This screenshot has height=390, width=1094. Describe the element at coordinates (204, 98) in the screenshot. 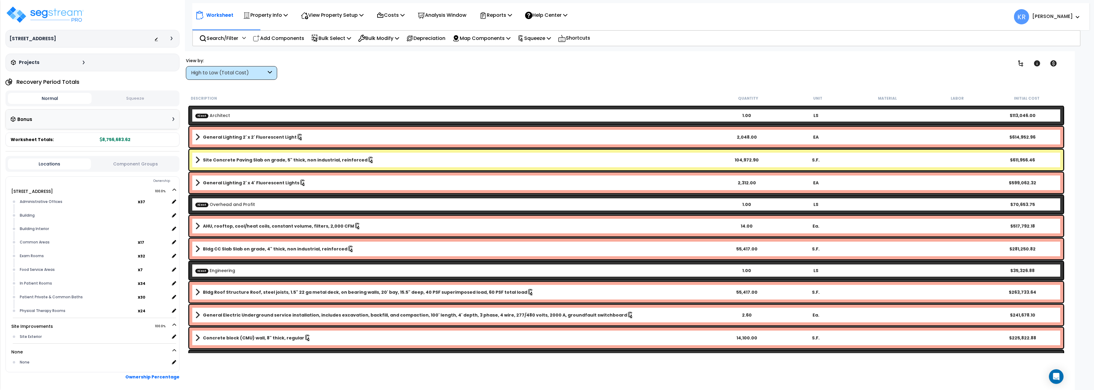

I see `small: Description` at that location.